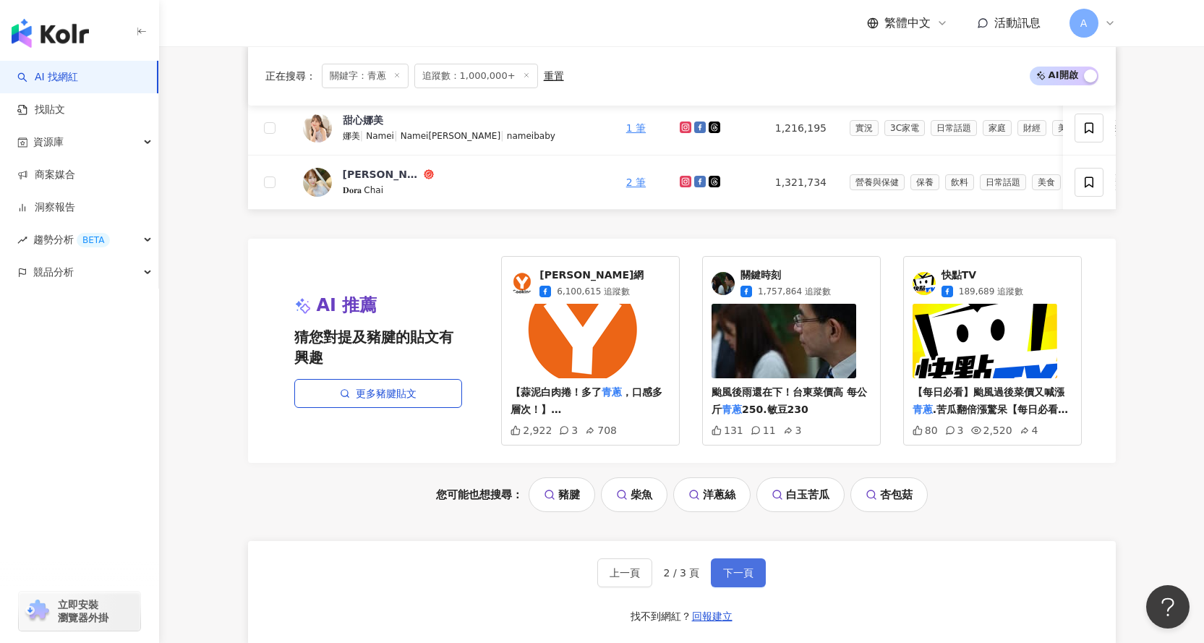 Image resolution: width=1204 pixels, height=643 pixels. What do you see at coordinates (378, 393) in the screenshot?
I see `a: 更多豬腱貼文` at bounding box center [378, 393].